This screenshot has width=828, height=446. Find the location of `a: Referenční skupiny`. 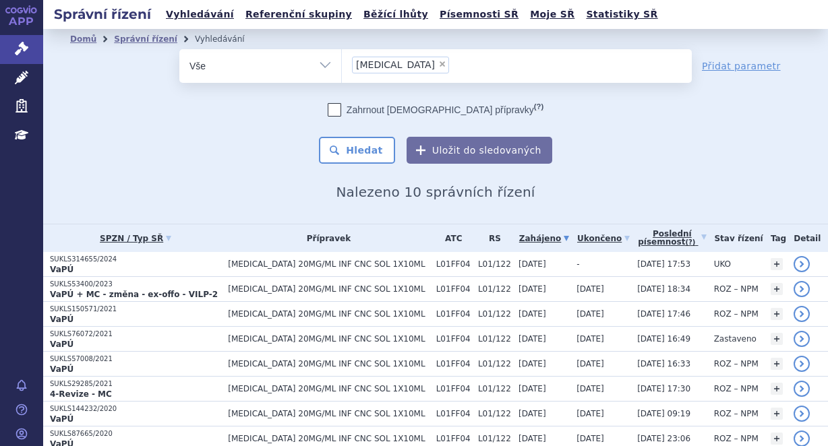

a: Referenční skupiny is located at coordinates (299, 14).